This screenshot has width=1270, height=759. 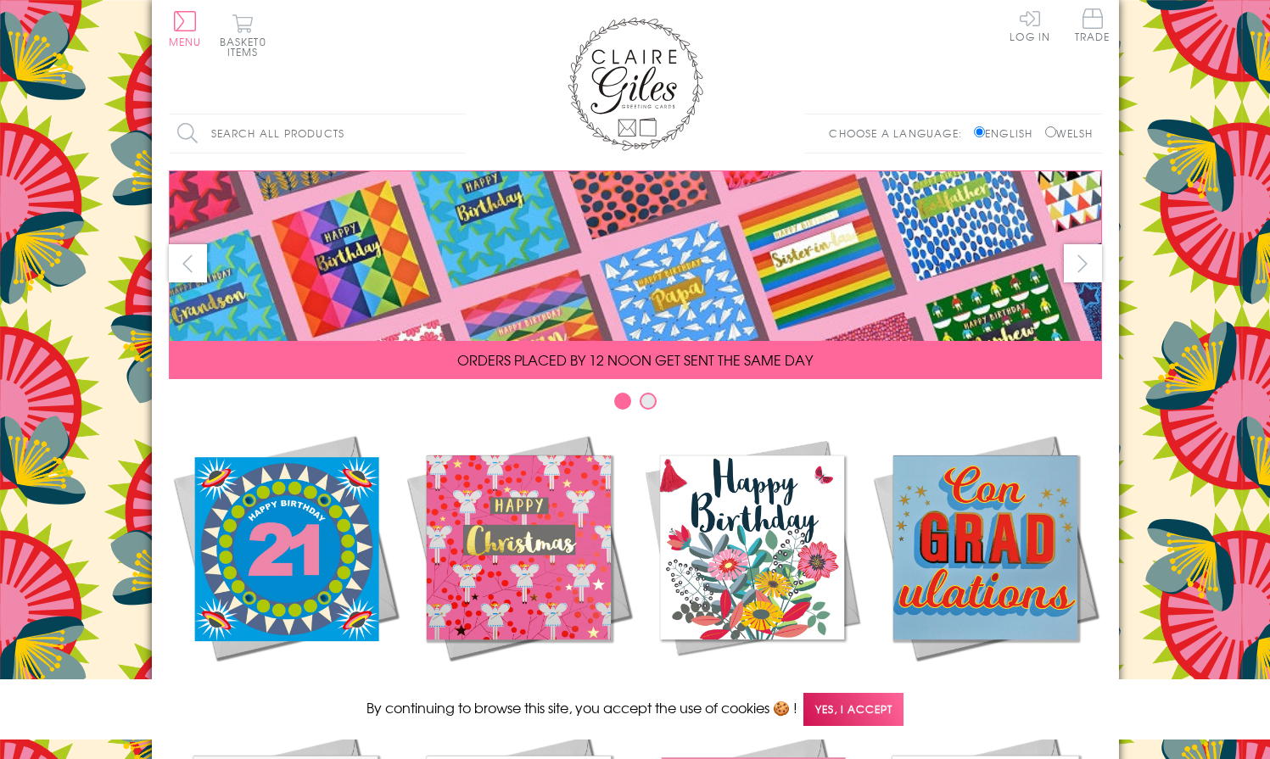 I want to click on a: Birthdays, so click(x=751, y=564).